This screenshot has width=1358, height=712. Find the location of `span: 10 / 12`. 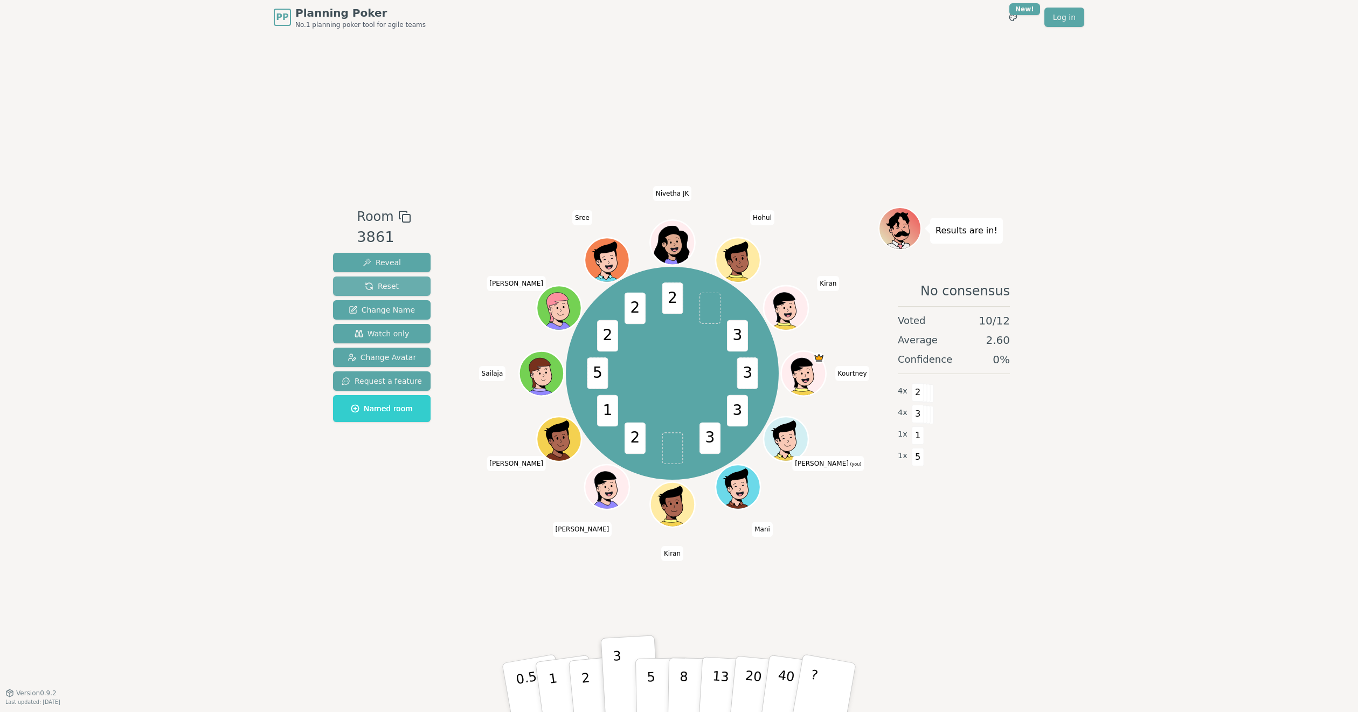

span: 10 / 12 is located at coordinates (994, 321).